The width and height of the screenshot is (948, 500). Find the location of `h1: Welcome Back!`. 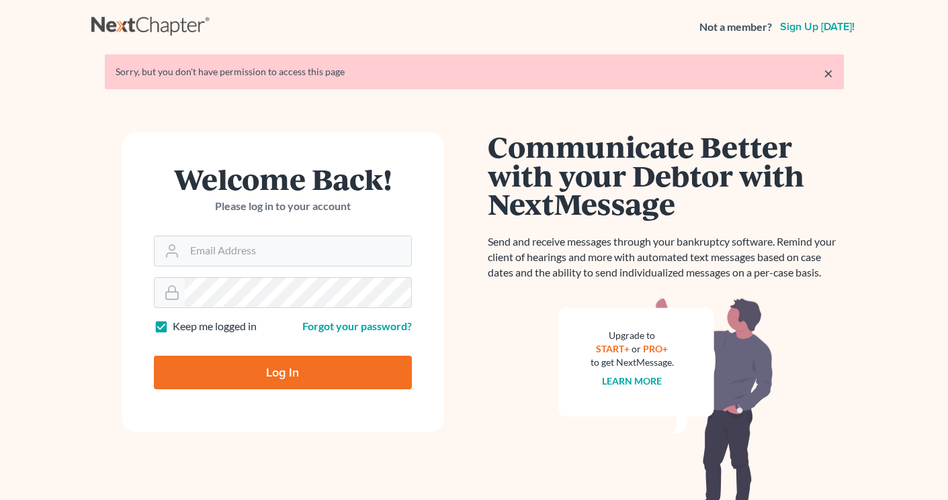

h1: Welcome Back! is located at coordinates (283, 179).